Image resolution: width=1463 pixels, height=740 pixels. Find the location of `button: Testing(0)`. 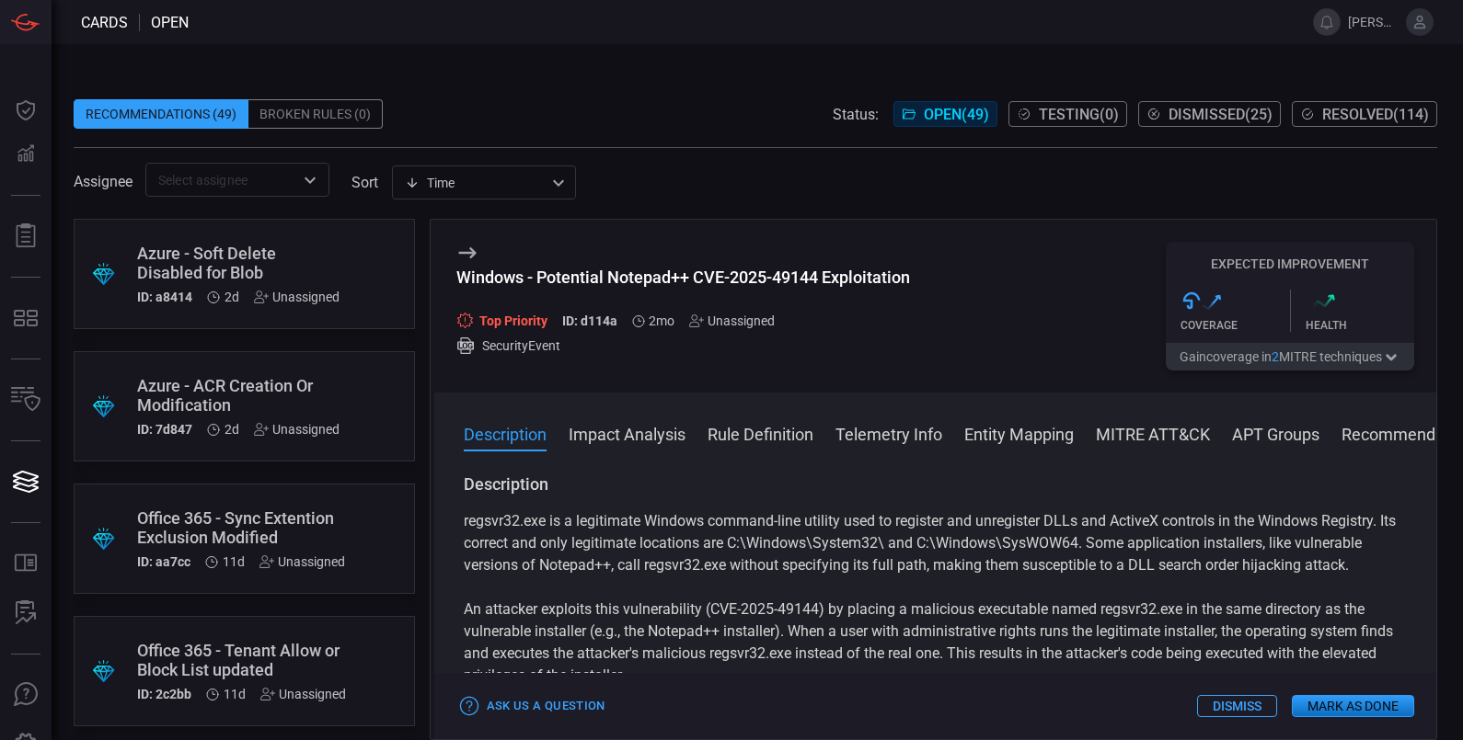

button: Testing(0) is located at coordinates (1067, 114).